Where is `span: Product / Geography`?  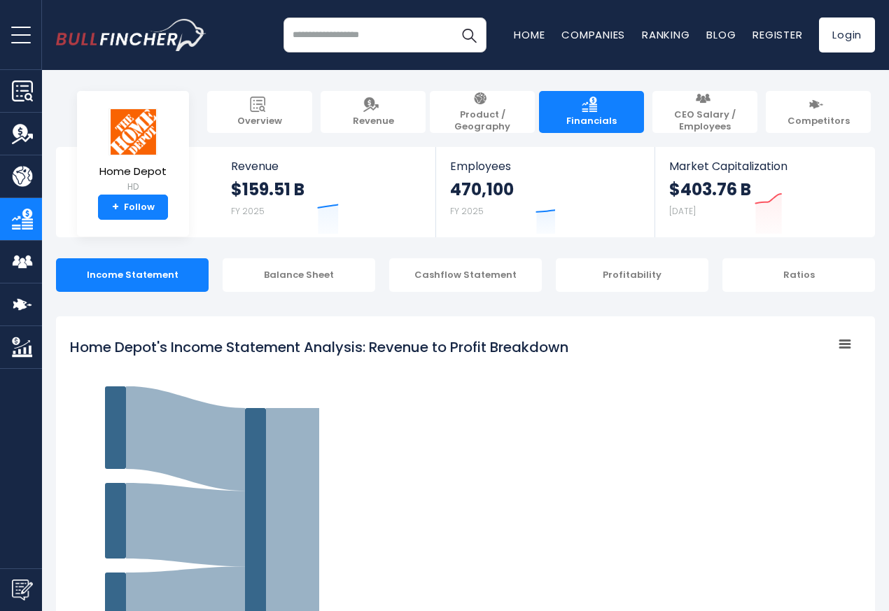
span: Product / Geography is located at coordinates (482, 121).